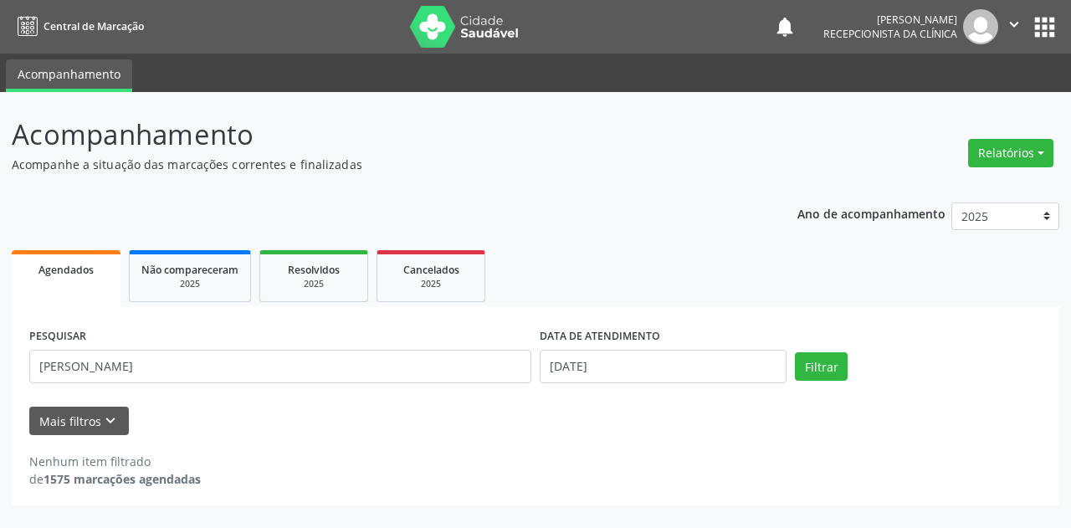 The image size is (1071, 528). What do you see at coordinates (78, 26) in the screenshot?
I see `a: Central de Marcação` at bounding box center [78, 26].